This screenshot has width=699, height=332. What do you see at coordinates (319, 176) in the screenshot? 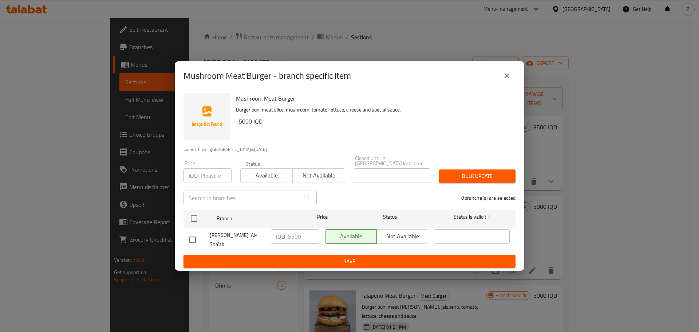
I see `button: Not available` at bounding box center [319, 176].